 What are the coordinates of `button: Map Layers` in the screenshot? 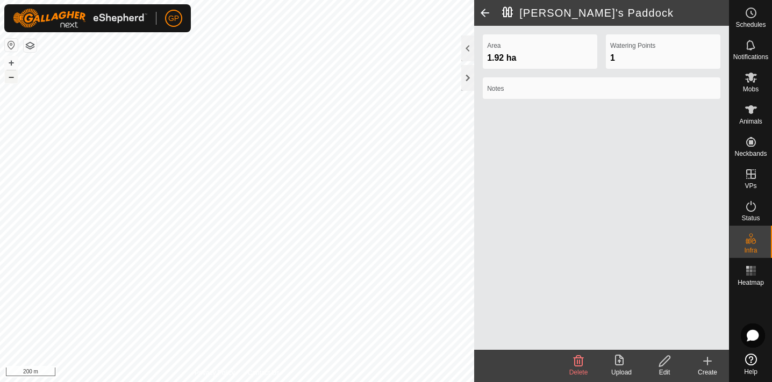 It's located at (30, 46).